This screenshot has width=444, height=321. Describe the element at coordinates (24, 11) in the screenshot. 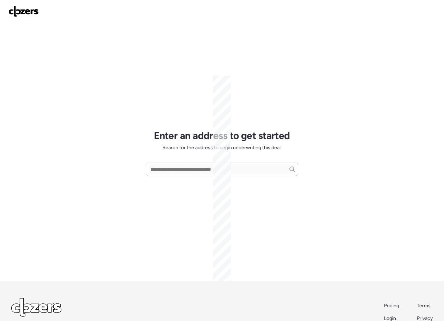

I see `img: Logo` at that location.